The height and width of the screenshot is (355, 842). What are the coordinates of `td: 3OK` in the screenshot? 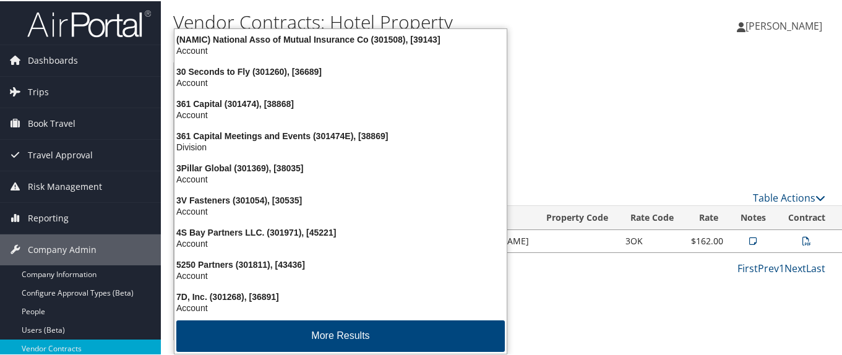 It's located at (652, 240).